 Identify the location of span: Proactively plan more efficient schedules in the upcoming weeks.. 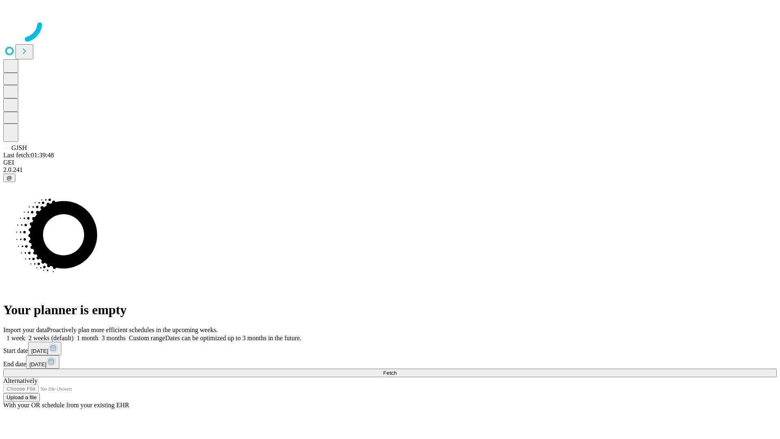
(132, 329).